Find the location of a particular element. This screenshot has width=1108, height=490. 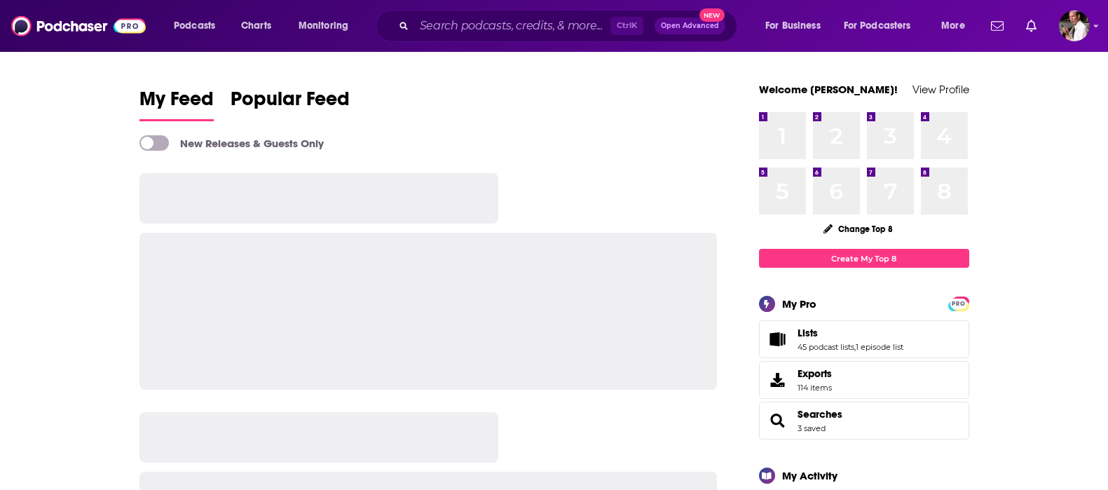

span: Monitoring is located at coordinates (323, 26).